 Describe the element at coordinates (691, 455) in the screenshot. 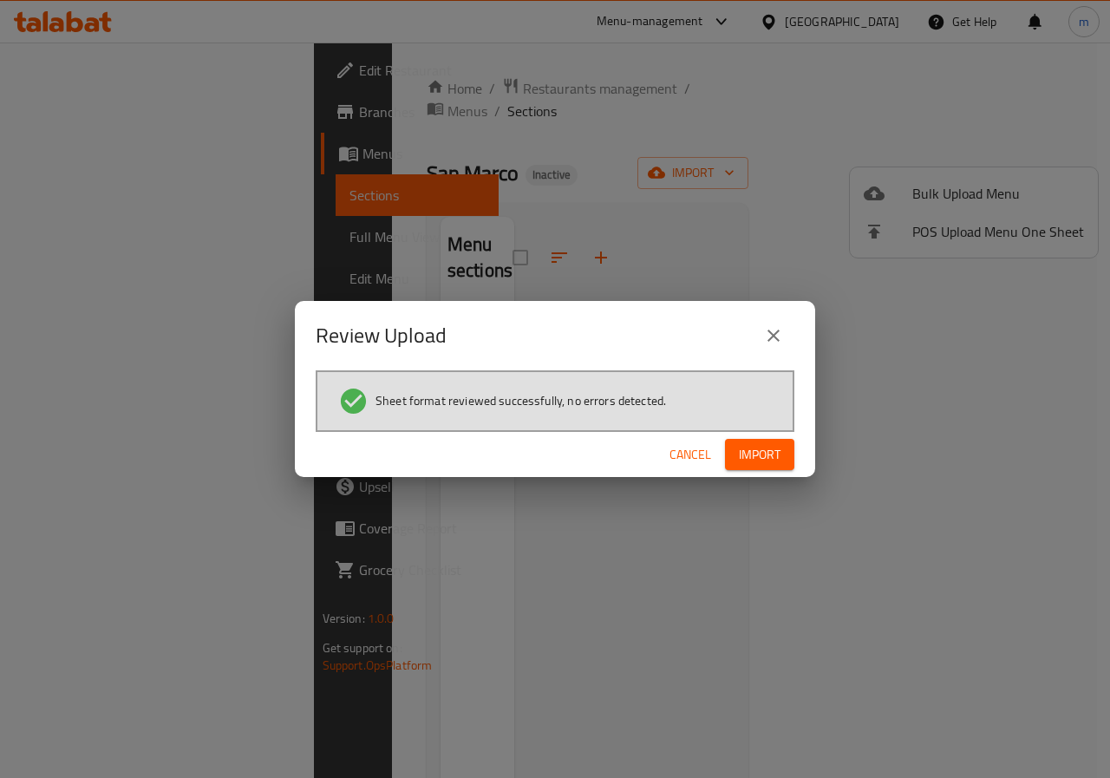

I see `span: Cancel` at that location.